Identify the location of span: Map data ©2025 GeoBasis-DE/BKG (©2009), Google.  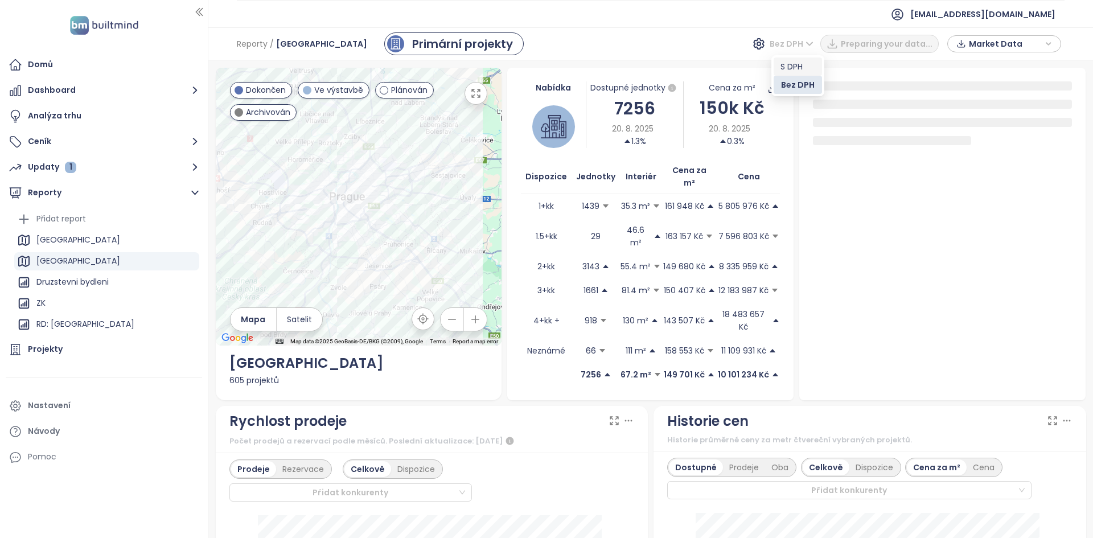
(356, 341).